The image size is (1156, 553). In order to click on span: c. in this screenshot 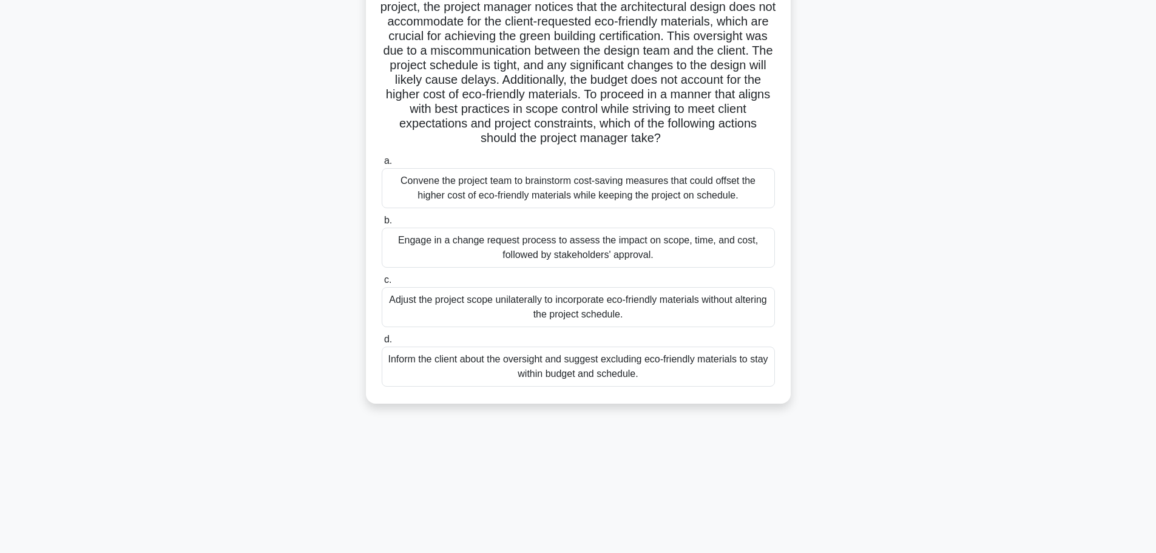, I will do `click(388, 279)`.